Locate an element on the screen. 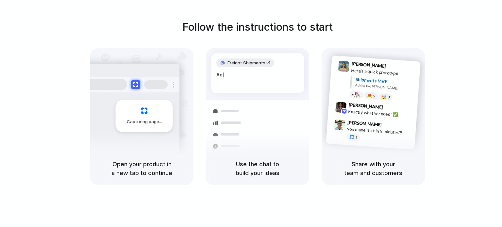  div: Exactly what we need! ✅ is located at coordinates (381, 113).